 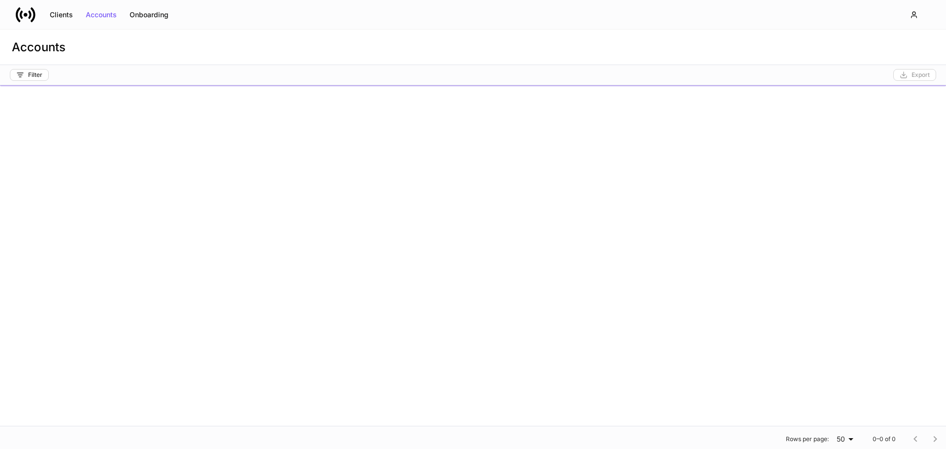 What do you see at coordinates (101, 15) in the screenshot?
I see `button: Accounts` at bounding box center [101, 15].